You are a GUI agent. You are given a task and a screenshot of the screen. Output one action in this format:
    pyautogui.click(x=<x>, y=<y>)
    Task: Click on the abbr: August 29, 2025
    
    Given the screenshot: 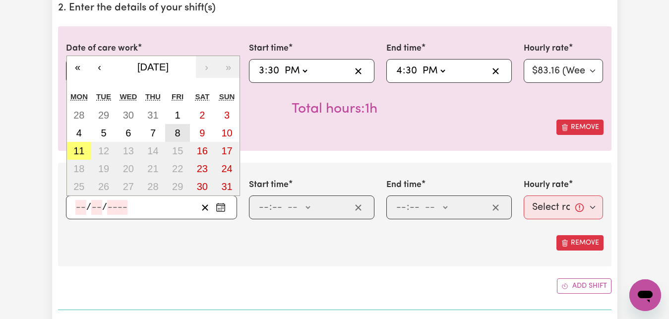 What is the action you would take?
    pyautogui.click(x=178, y=187)
    